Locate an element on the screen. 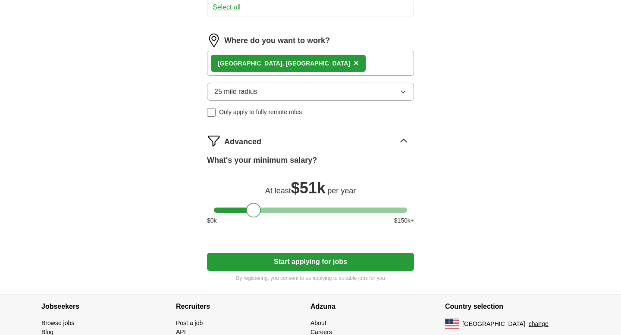  h4: Country selection is located at coordinates (512, 307).